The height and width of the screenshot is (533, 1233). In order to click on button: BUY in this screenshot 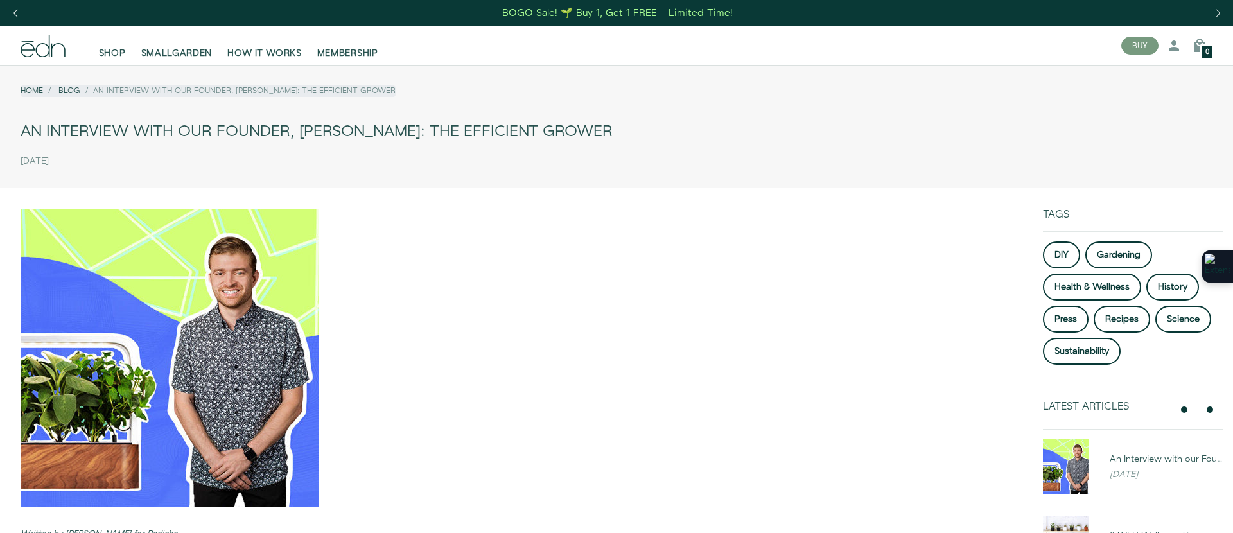, I will do `click(1140, 46)`.